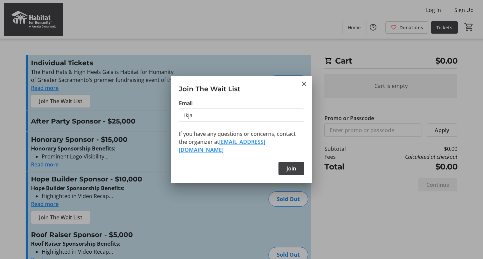  What do you see at coordinates (291, 169) in the screenshot?
I see `span: Join` at bounding box center [291, 169].